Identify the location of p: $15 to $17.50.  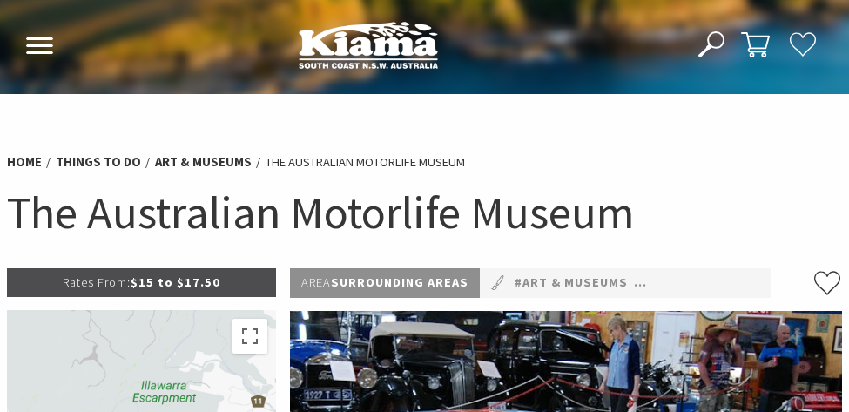
(141, 282).